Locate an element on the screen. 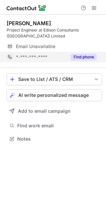 This screenshot has width=106, height=199. button: AI write personalized message is located at coordinates (54, 95).